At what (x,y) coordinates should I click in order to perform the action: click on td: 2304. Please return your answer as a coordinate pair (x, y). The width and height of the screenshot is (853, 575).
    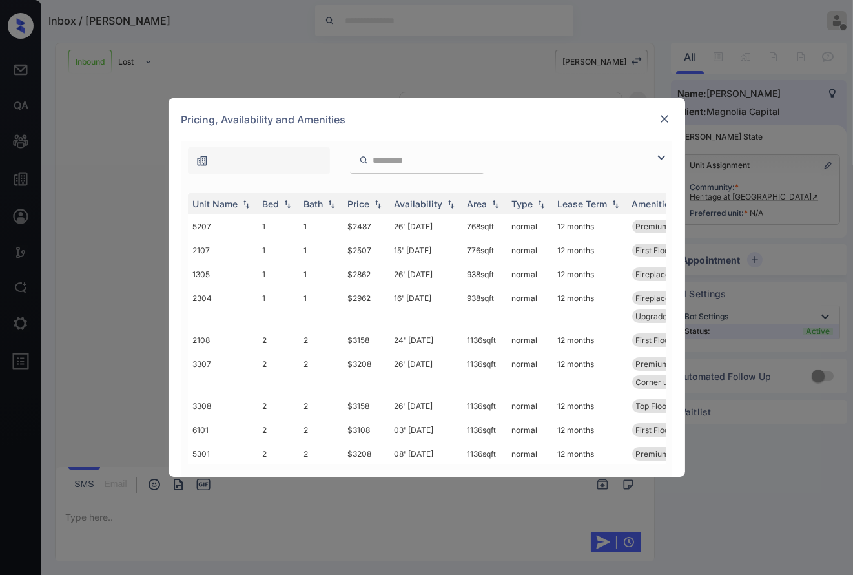
    Looking at the image, I should click on (223, 307).